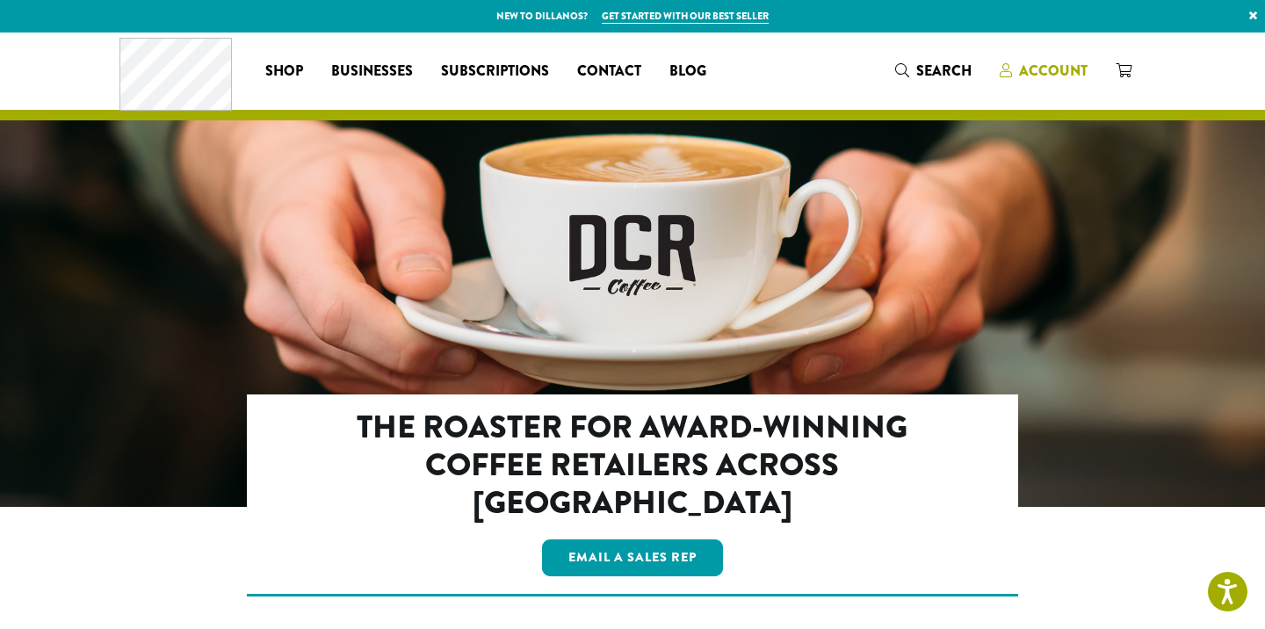  I want to click on span: Contact, so click(609, 71).